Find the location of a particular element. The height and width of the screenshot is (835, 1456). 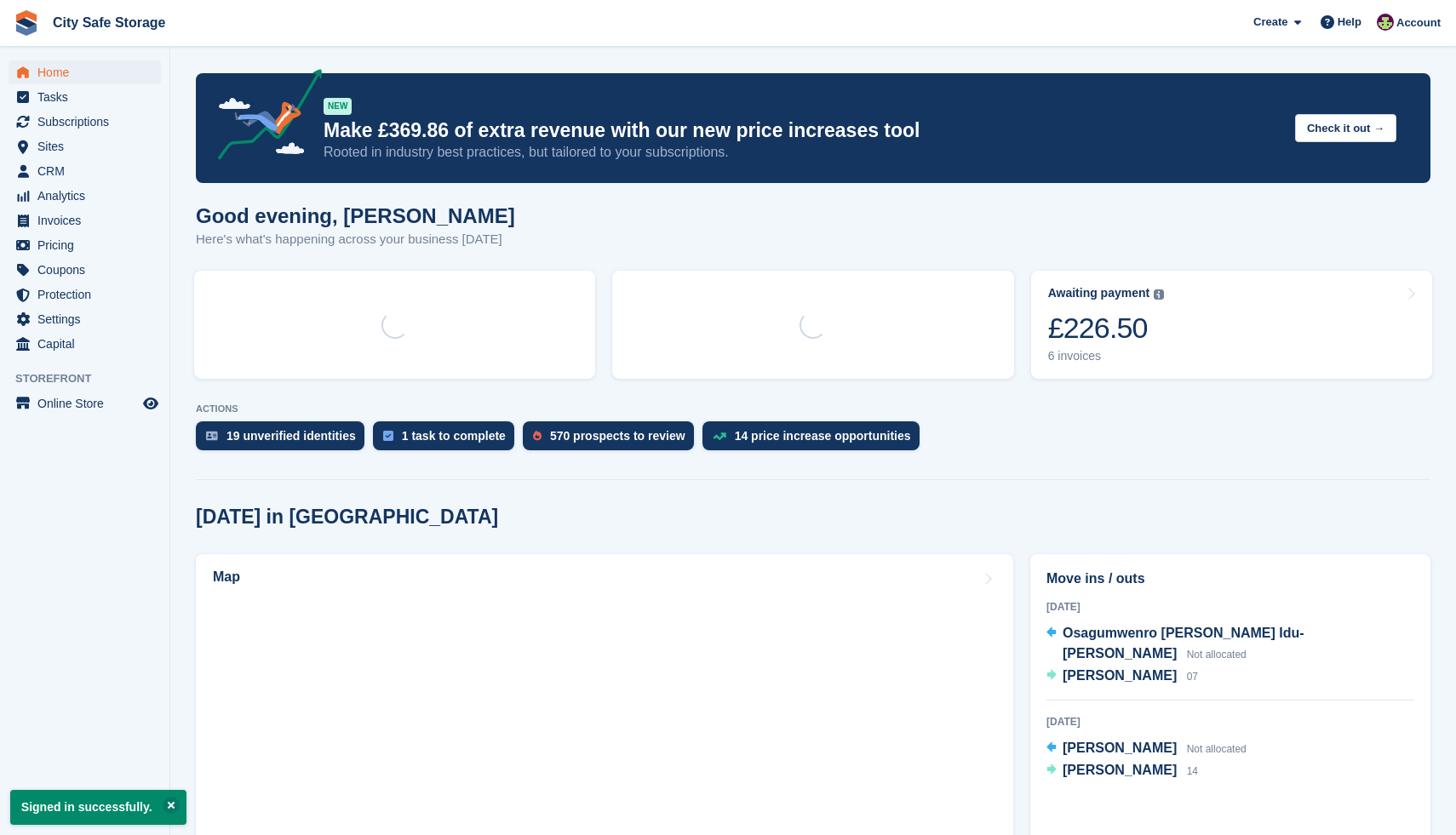

span: Protection is located at coordinates (88, 294).